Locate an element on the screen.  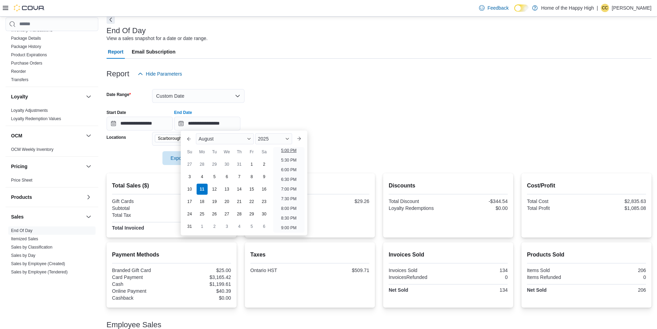
div: $25.00 is located at coordinates (202, 270).